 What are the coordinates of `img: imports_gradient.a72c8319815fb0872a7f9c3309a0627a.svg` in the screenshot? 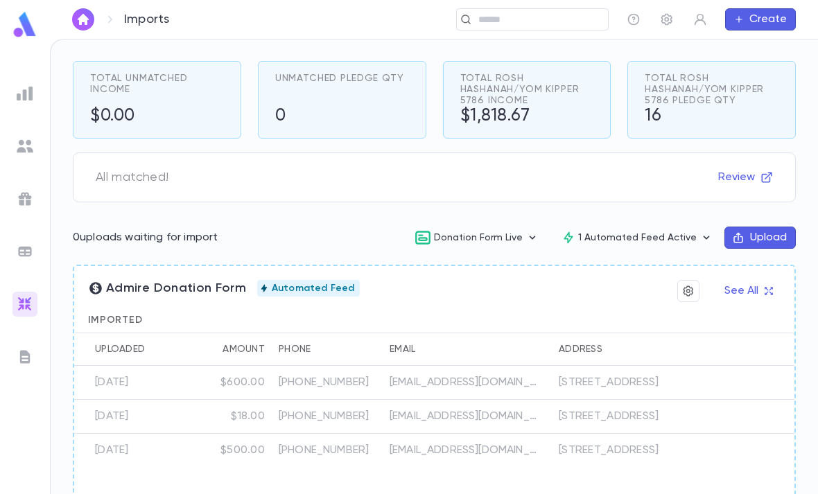 It's located at (25, 304).